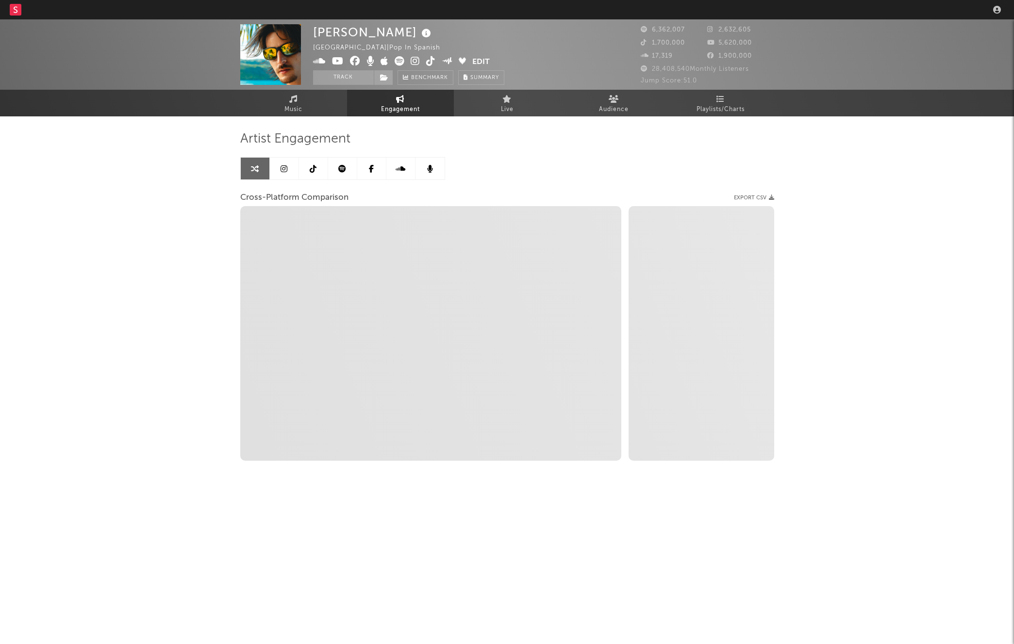 This screenshot has width=1014, height=644. What do you see at coordinates (293, 110) in the screenshot?
I see `span: Music` at bounding box center [293, 110].